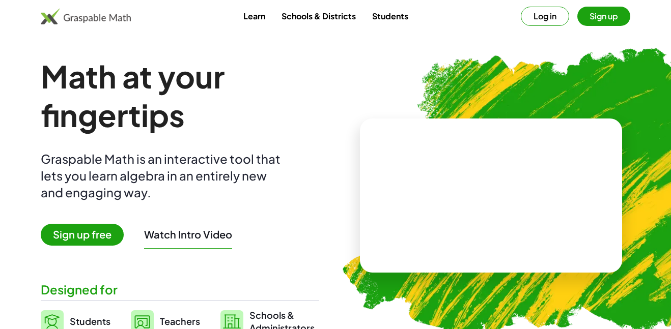 The height and width of the screenshot is (329, 671). What do you see at coordinates (188, 235) in the screenshot?
I see `button: Watch Intro Video` at bounding box center [188, 235].